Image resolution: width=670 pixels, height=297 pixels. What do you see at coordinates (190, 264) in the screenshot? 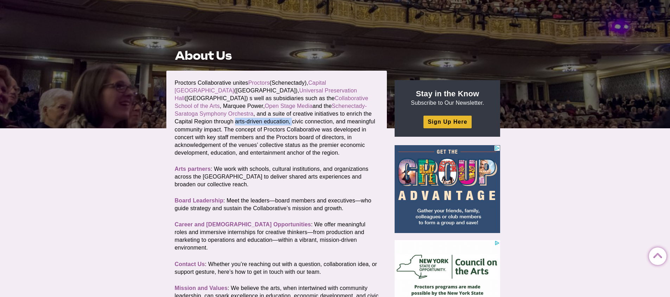
I see `a: Contact Us` at bounding box center [190, 264].